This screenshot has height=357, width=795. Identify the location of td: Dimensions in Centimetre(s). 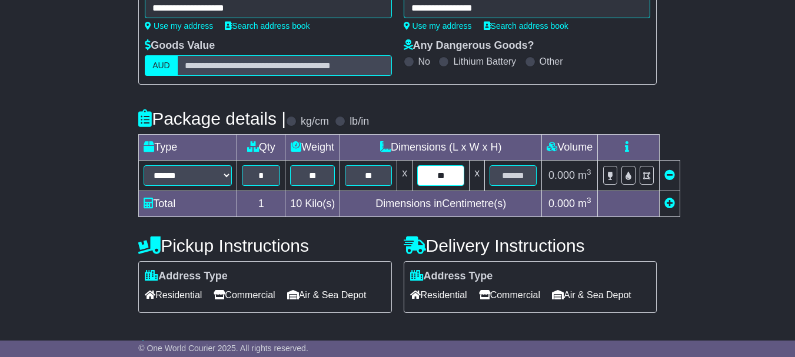
(441, 204).